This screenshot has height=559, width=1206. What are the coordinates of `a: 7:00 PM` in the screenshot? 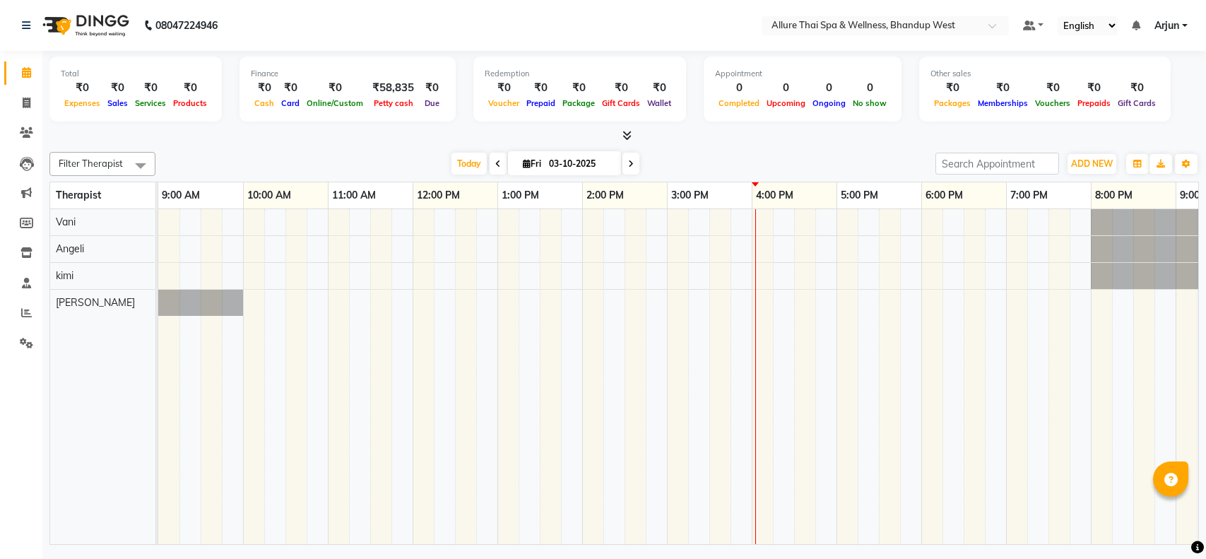 It's located at (1029, 195).